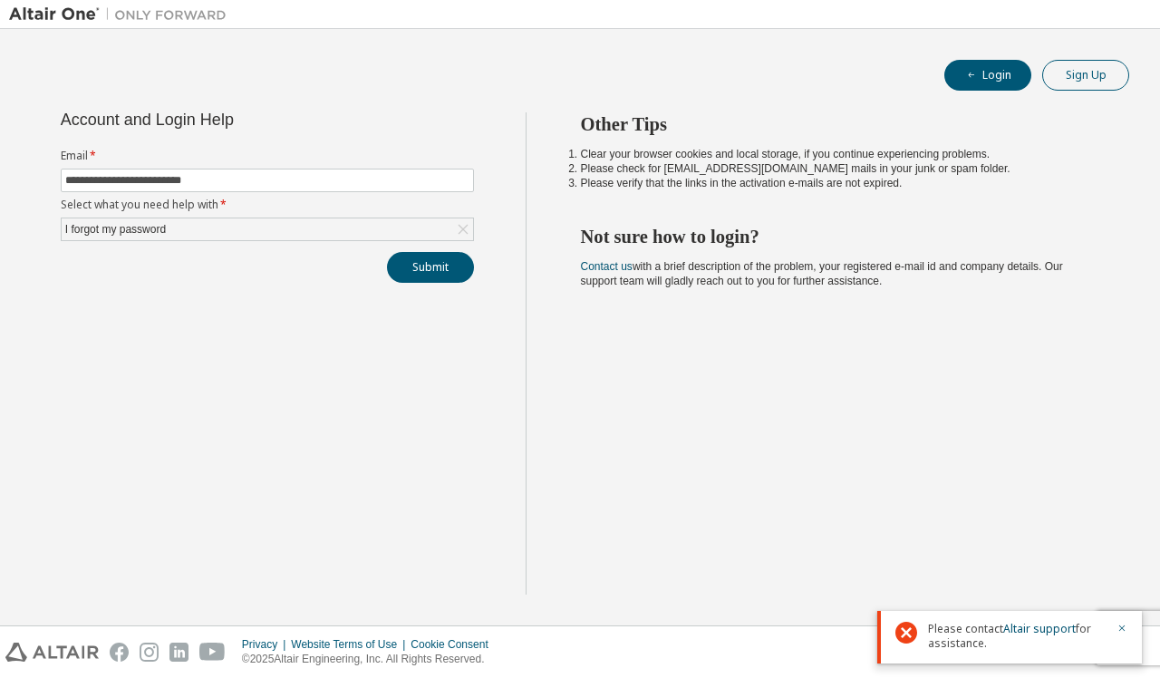 The width and height of the screenshot is (1160, 678). I want to click on div: Website Terms of Use, so click(351, 644).